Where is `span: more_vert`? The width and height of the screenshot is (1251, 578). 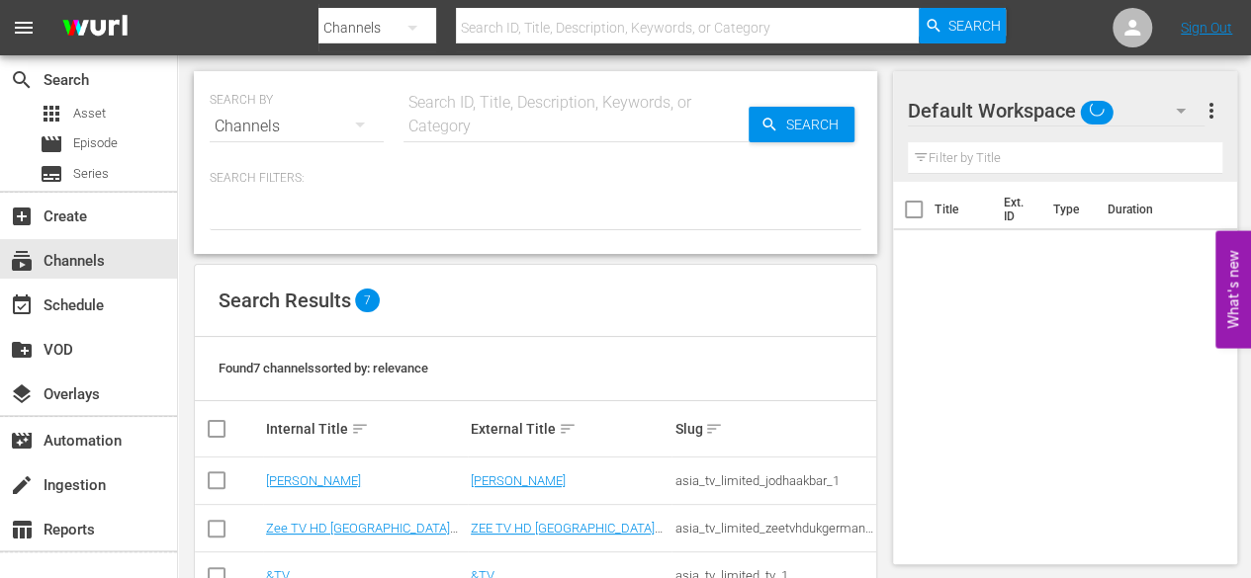 span: more_vert is located at coordinates (1210, 111).